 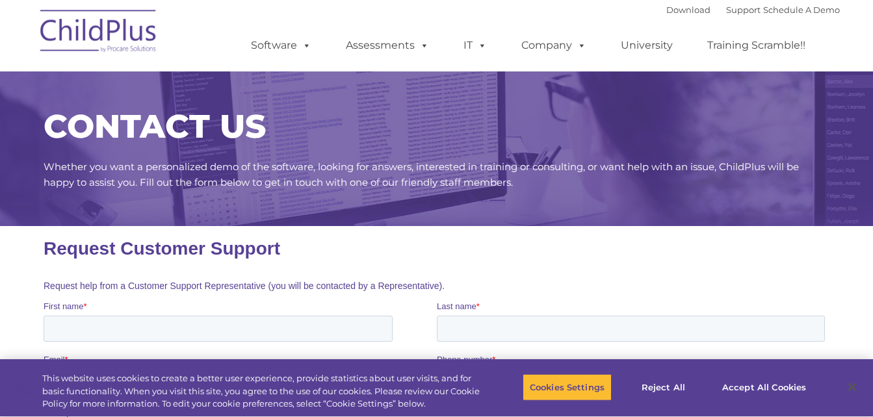 What do you see at coordinates (155, 126) in the screenshot?
I see `span: CONTACT US` at bounding box center [155, 126].